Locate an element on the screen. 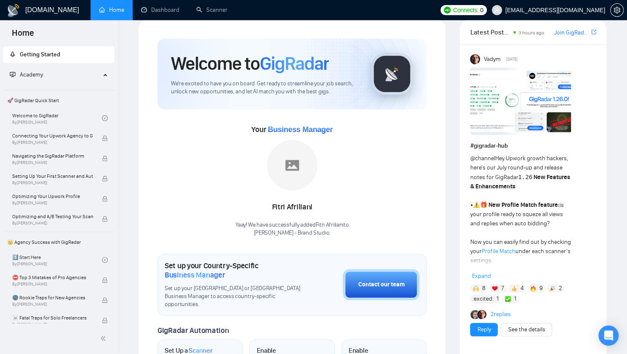 This screenshot has width=627, height=354. a: export is located at coordinates (593, 32).